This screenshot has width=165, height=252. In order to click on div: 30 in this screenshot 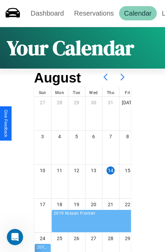, I will do `click(94, 103)`.